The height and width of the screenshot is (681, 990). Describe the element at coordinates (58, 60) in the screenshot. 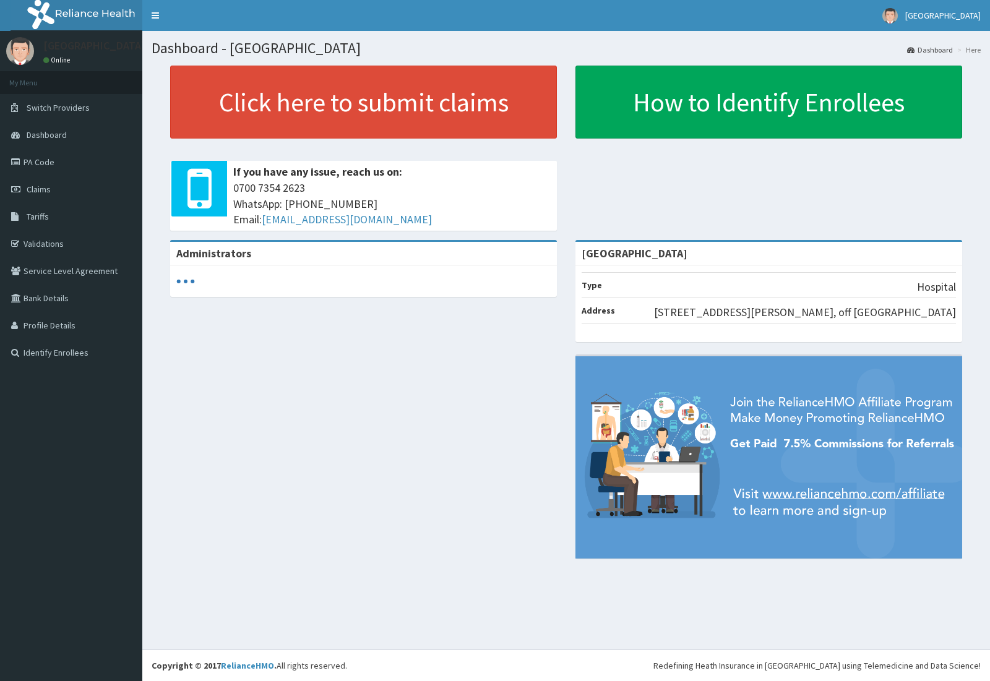

I see `a: Online` at that location.